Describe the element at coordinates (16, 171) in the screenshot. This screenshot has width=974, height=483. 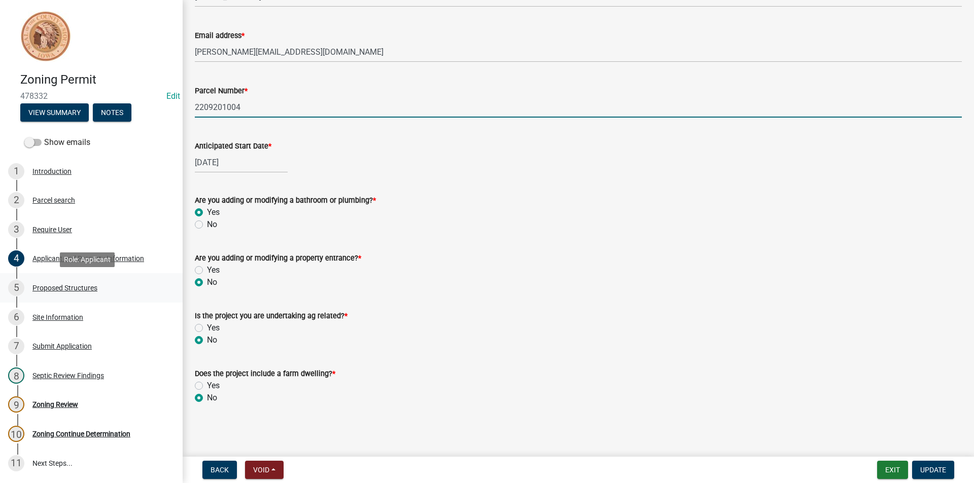
I see `div: 1` at that location.